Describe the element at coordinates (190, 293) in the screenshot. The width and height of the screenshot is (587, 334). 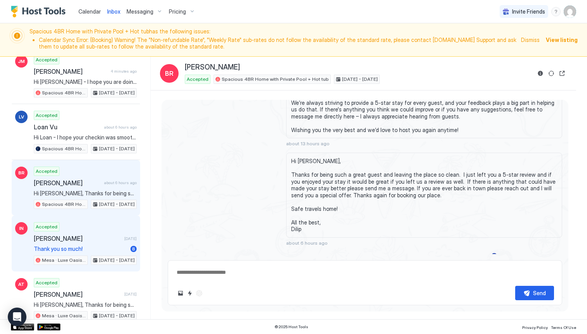
I see `button: Quick reply` at that location.